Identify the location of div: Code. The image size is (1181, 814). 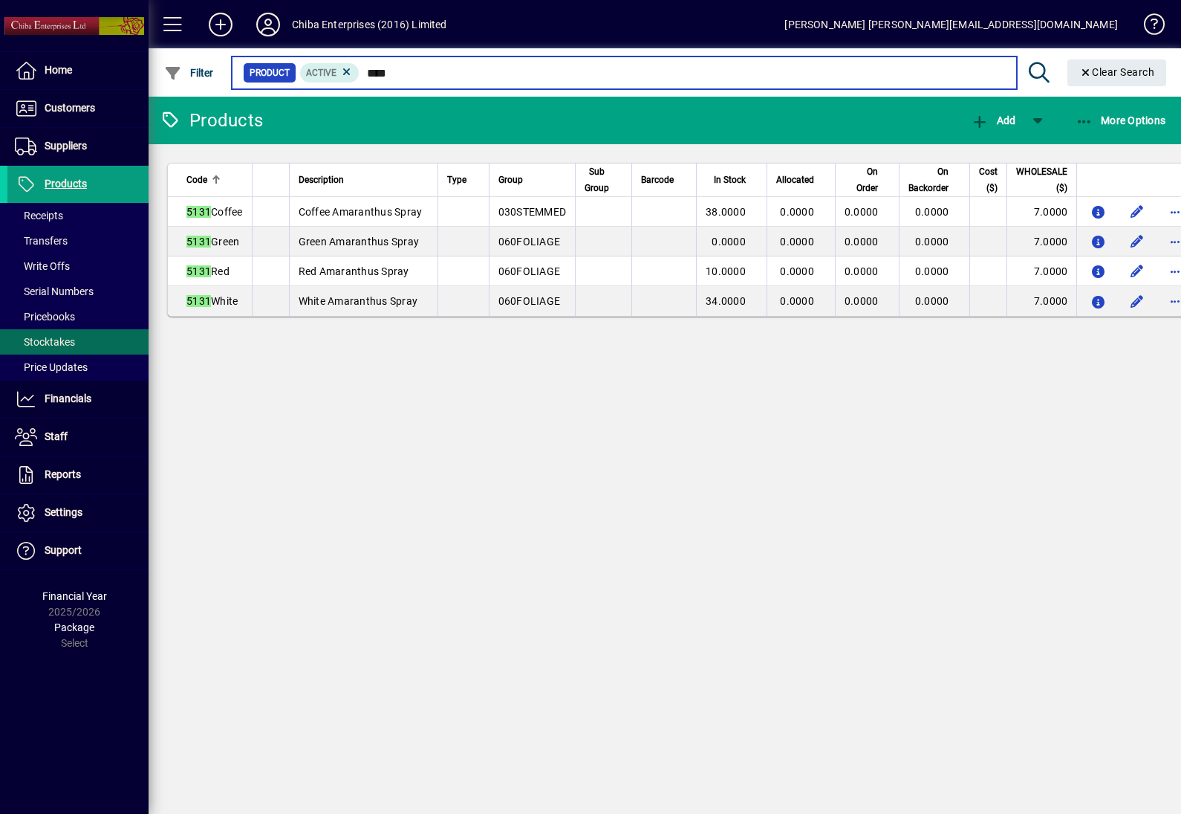
(215, 180).